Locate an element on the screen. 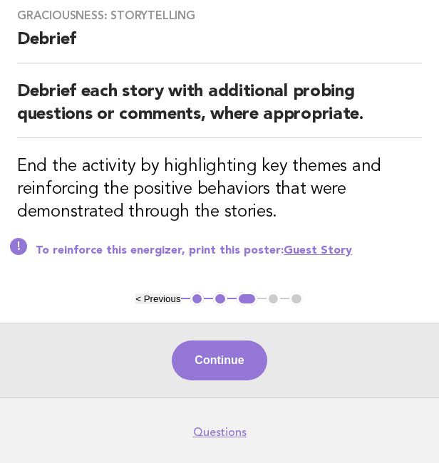  h2: Debrief each story with additional probing questions or comments, where appropriate. is located at coordinates (219, 109).